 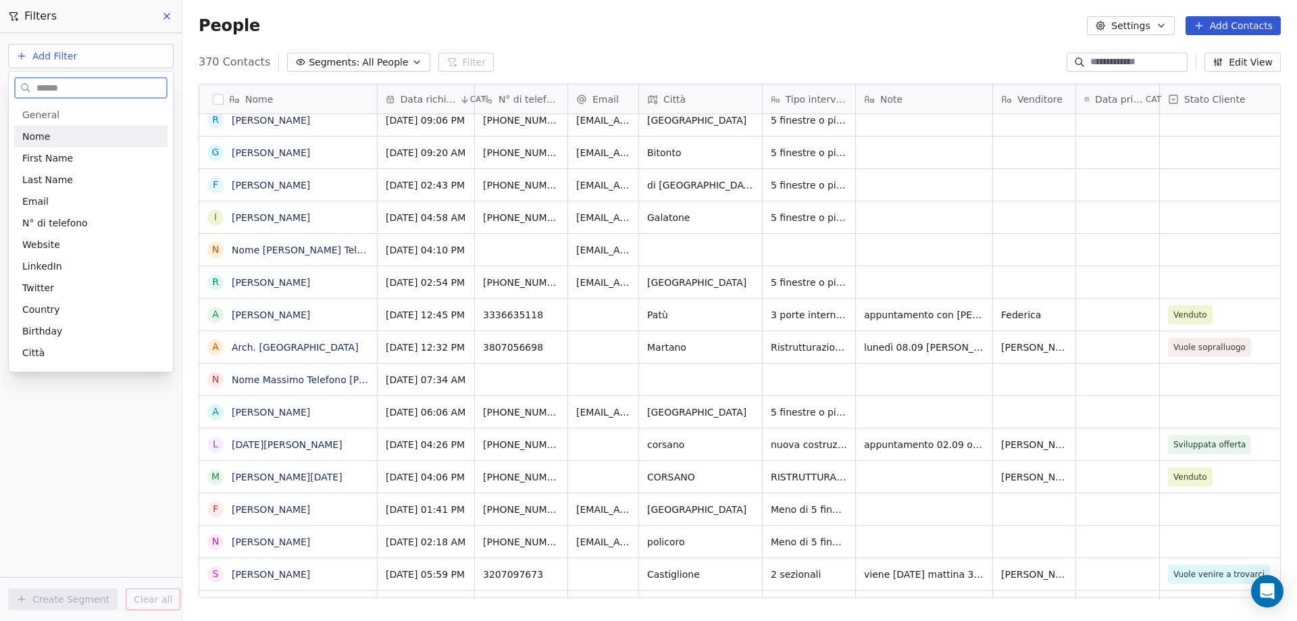 What do you see at coordinates (33, 353) in the screenshot?
I see `span: Città` at bounding box center [33, 353].